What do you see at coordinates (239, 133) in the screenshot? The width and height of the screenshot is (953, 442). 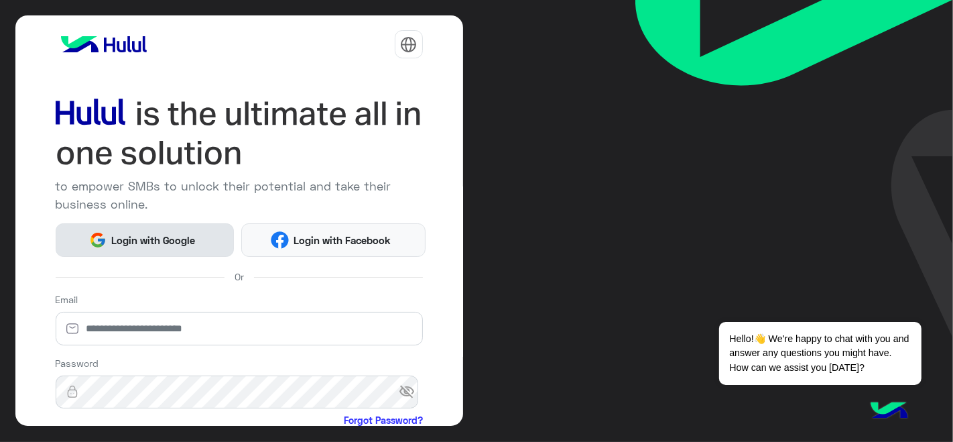 I see `img: hululLoginTitle_EN.svg` at bounding box center [239, 133].